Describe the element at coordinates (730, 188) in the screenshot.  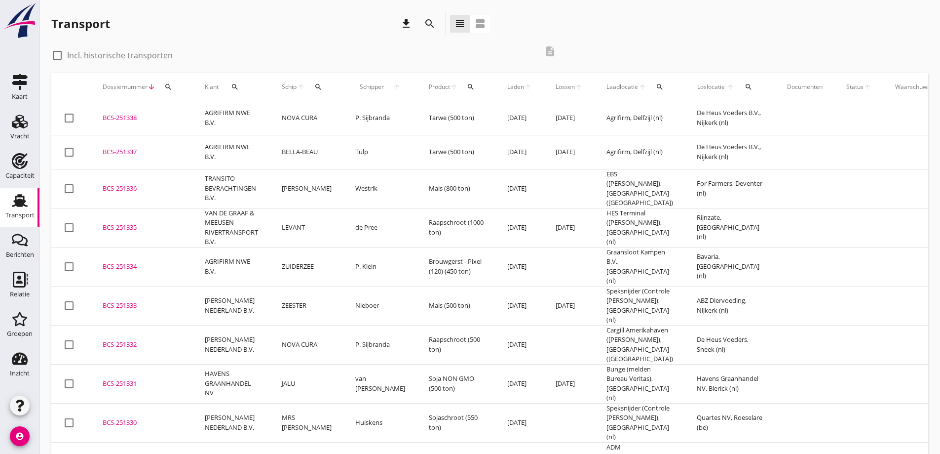
I see `td: For Farmers, Deventer (nl)` at that location.